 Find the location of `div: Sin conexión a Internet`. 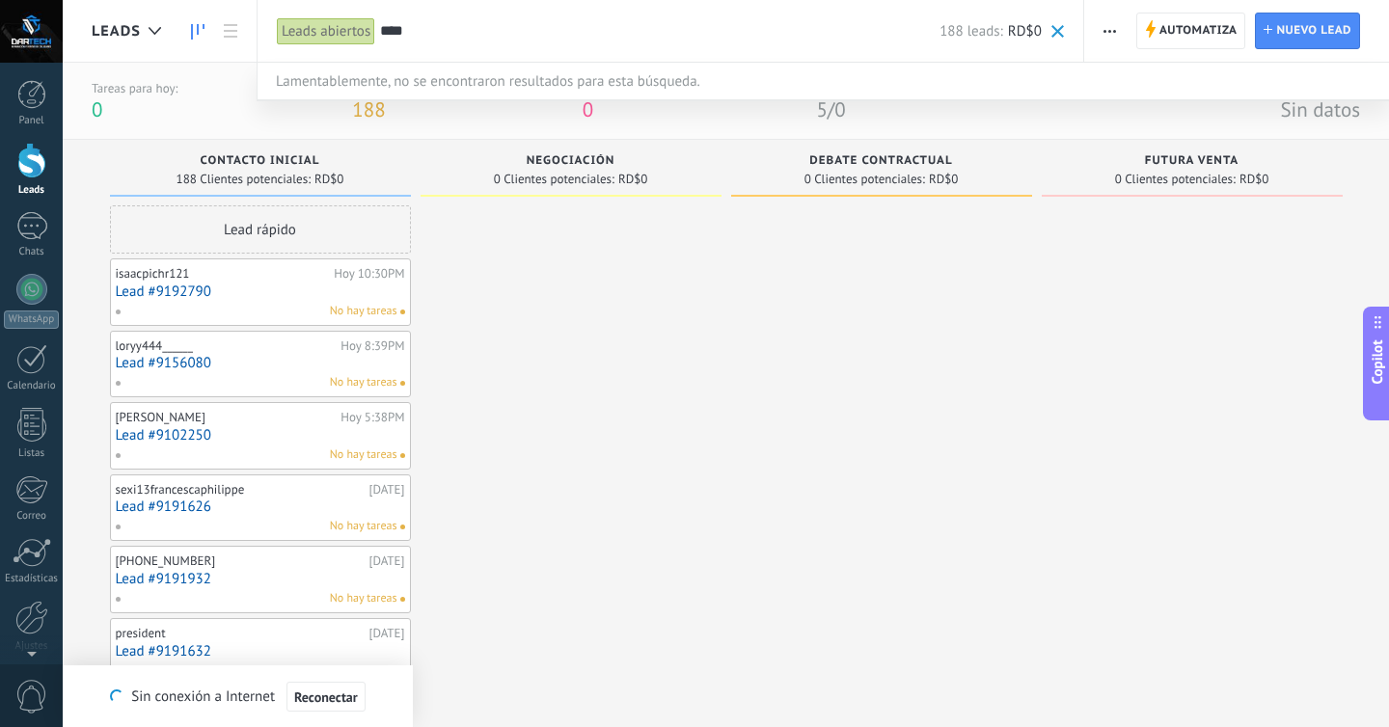

div: Sin conexión a Internet is located at coordinates (237, 697).